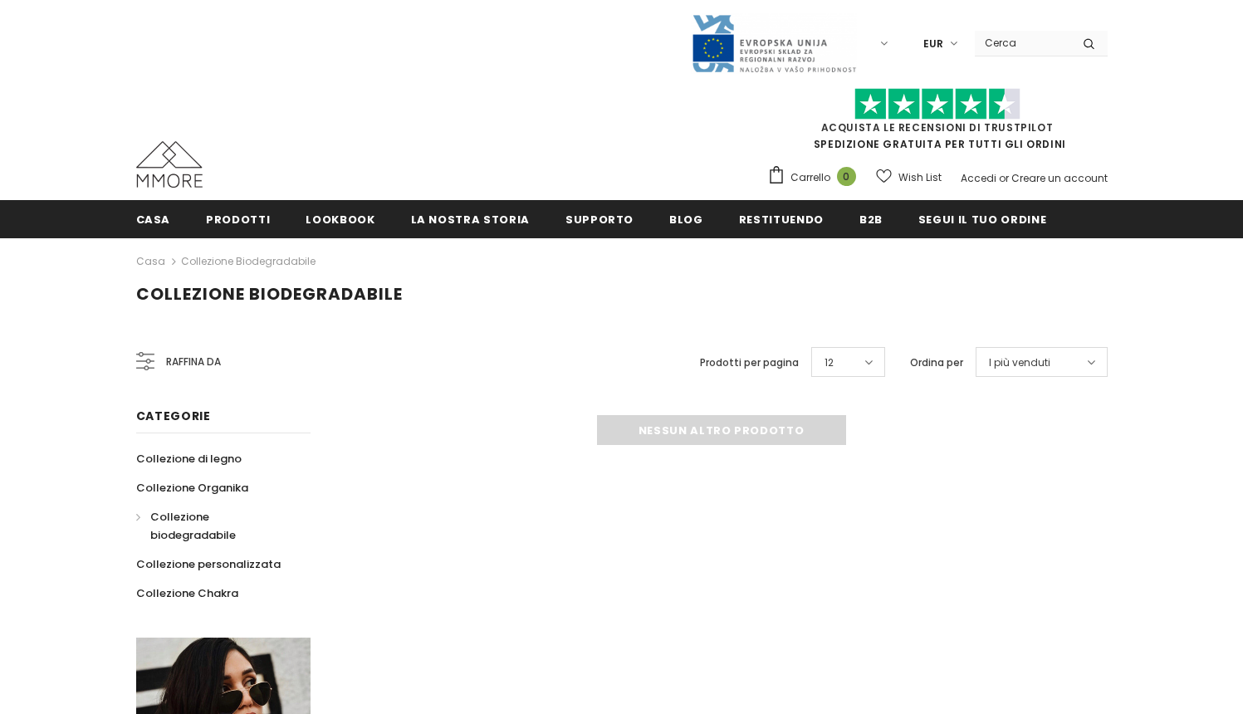 The image size is (1243, 714). What do you see at coordinates (983, 218) in the screenshot?
I see `a: Segui il tuo ordine` at bounding box center [983, 218].